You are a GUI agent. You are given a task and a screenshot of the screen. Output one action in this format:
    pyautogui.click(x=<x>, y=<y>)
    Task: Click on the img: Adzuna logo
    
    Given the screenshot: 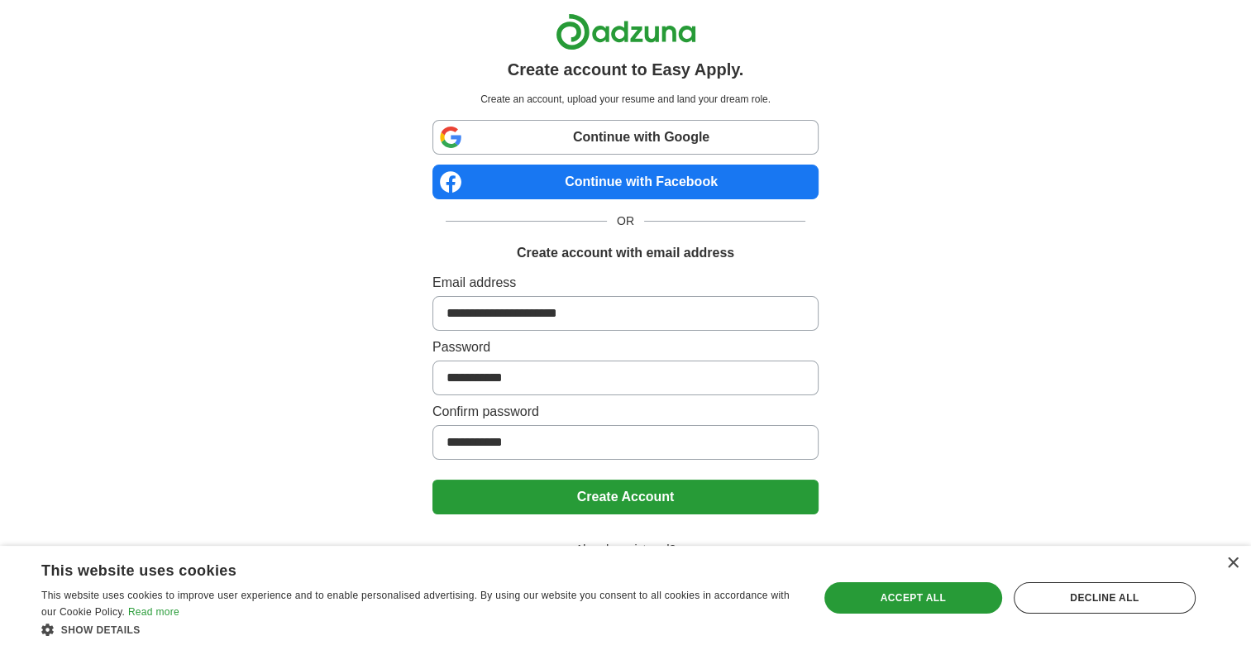 What is the action you would take?
    pyautogui.click(x=626, y=31)
    